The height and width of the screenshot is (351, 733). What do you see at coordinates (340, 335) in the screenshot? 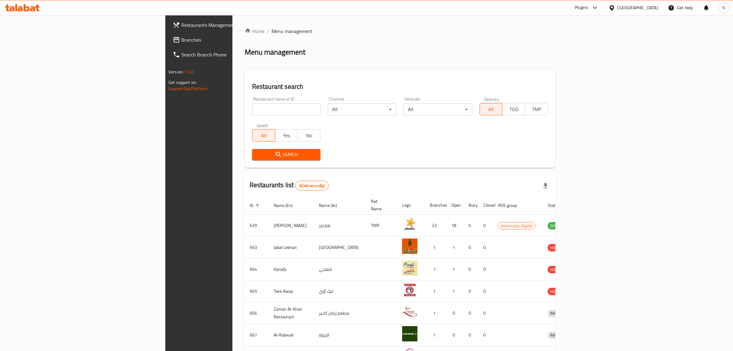
I see `td: الربوة` at bounding box center [340, 335].